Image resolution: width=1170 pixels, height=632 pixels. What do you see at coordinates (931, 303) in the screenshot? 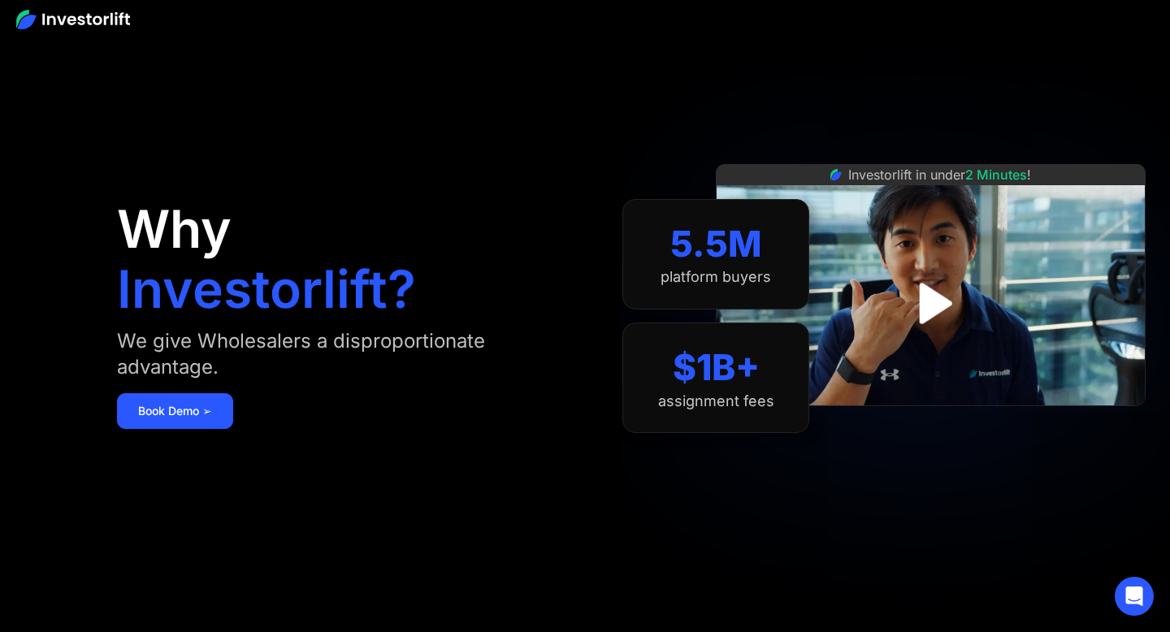
I see `a: open lightbox` at bounding box center [931, 303].